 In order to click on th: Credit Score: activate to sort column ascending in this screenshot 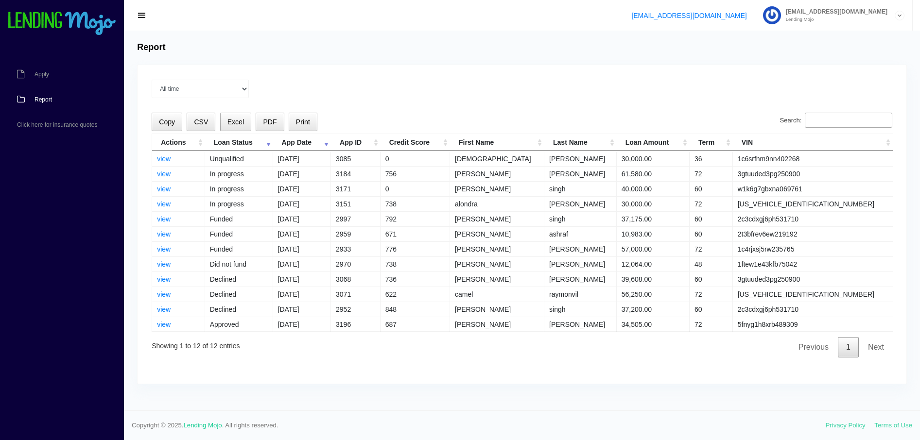, I will do `click(415, 142)`.